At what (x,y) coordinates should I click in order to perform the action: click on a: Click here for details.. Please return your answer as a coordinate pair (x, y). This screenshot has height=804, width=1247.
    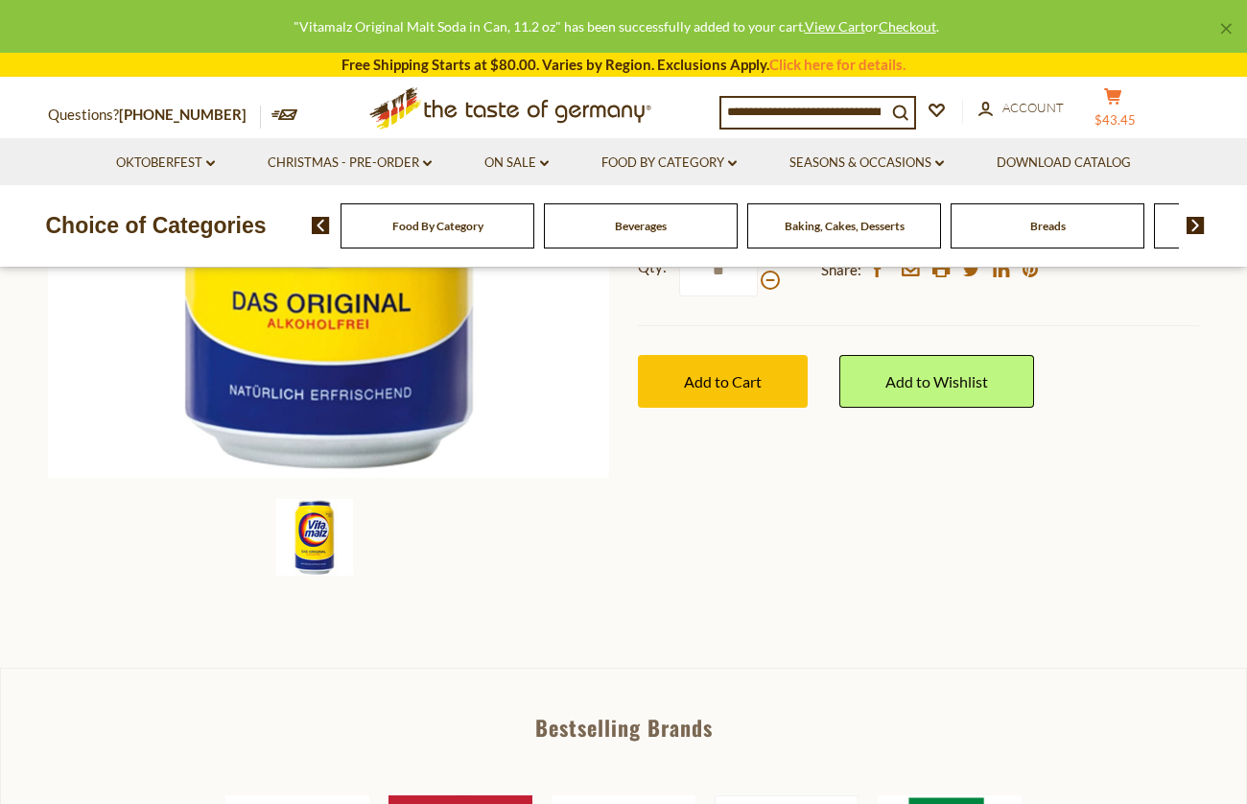
    Looking at the image, I should click on (837, 64).